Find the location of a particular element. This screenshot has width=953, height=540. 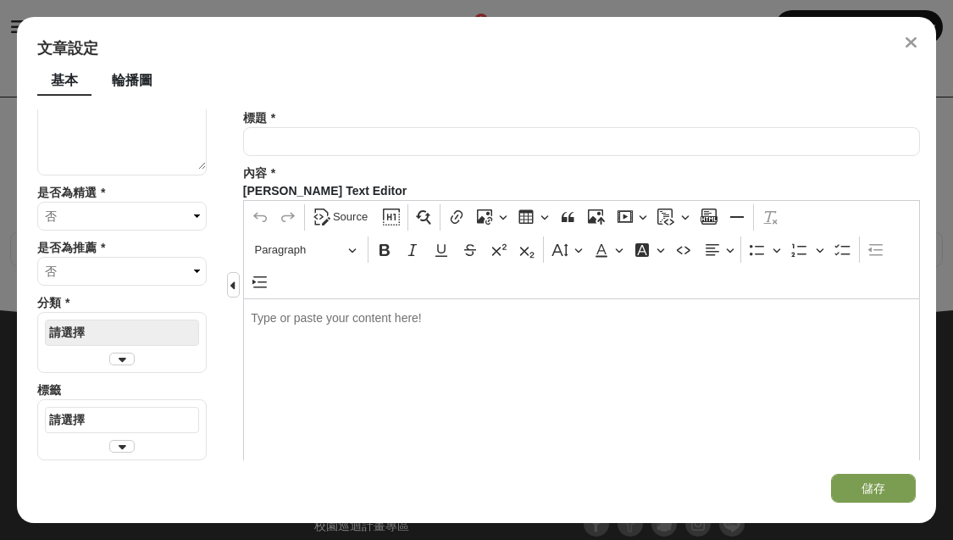

div: Editor toolbar is located at coordinates (581, 249).